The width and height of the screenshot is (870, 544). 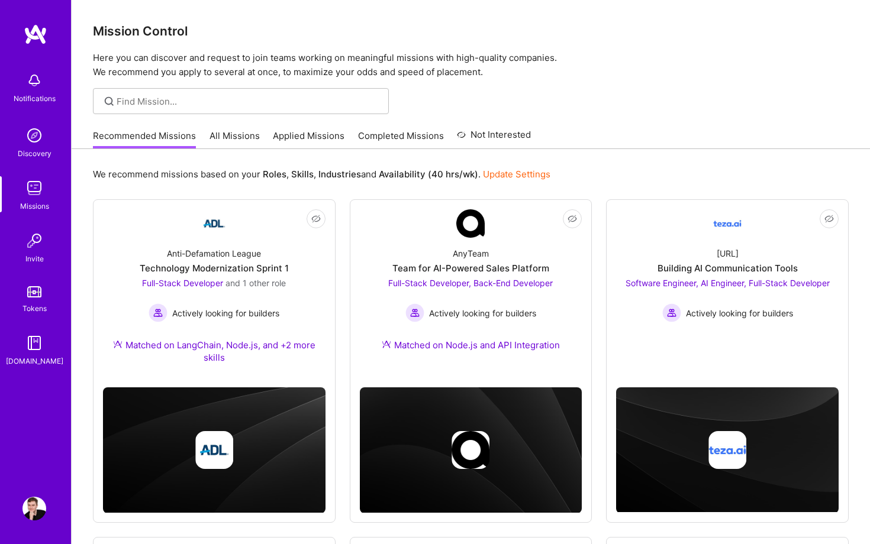 I want to click on img: bell, so click(x=34, y=80).